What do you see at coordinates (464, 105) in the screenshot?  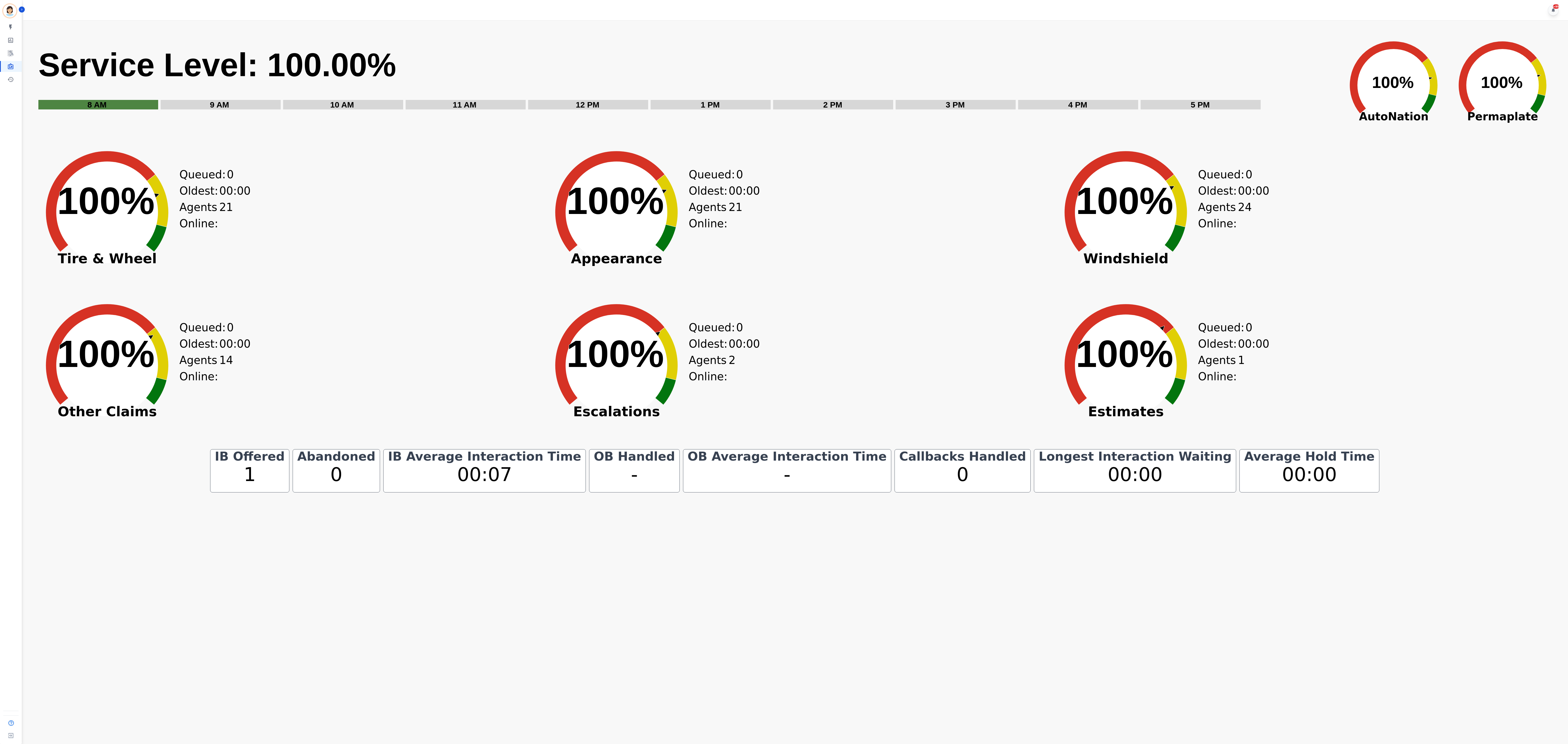 I see `text: 11 AM` at bounding box center [464, 105].